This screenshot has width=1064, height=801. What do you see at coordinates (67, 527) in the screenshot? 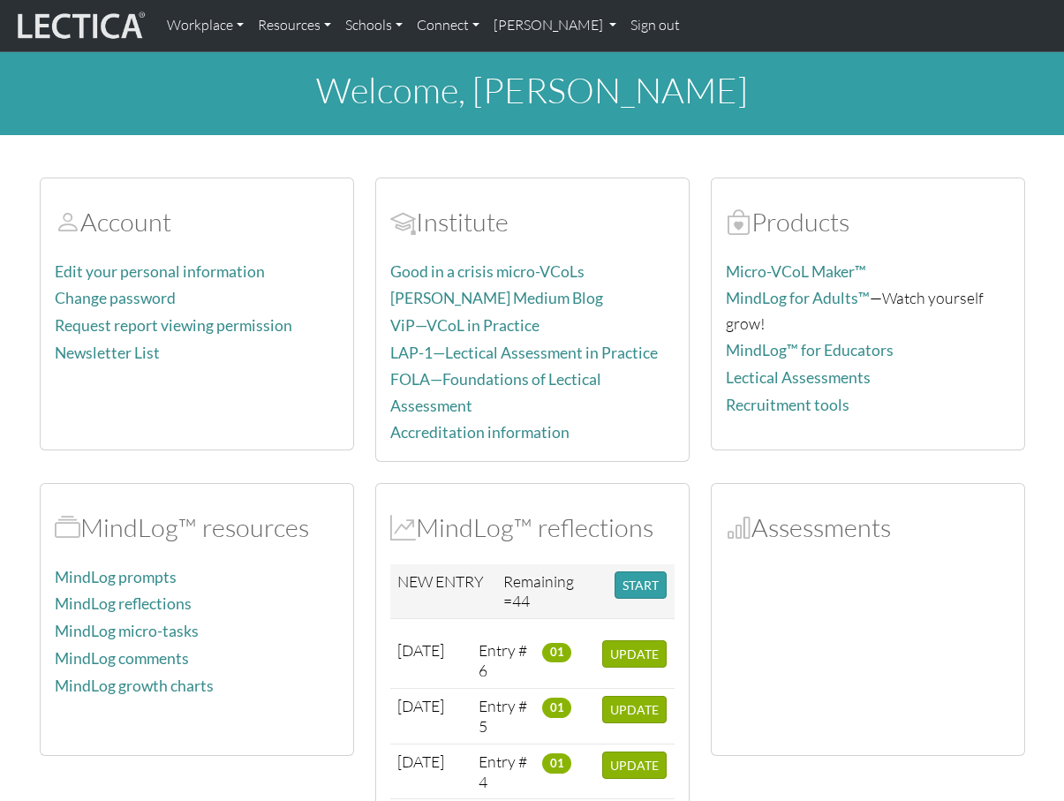
I see `span: MindLog™ resources` at bounding box center [67, 527].